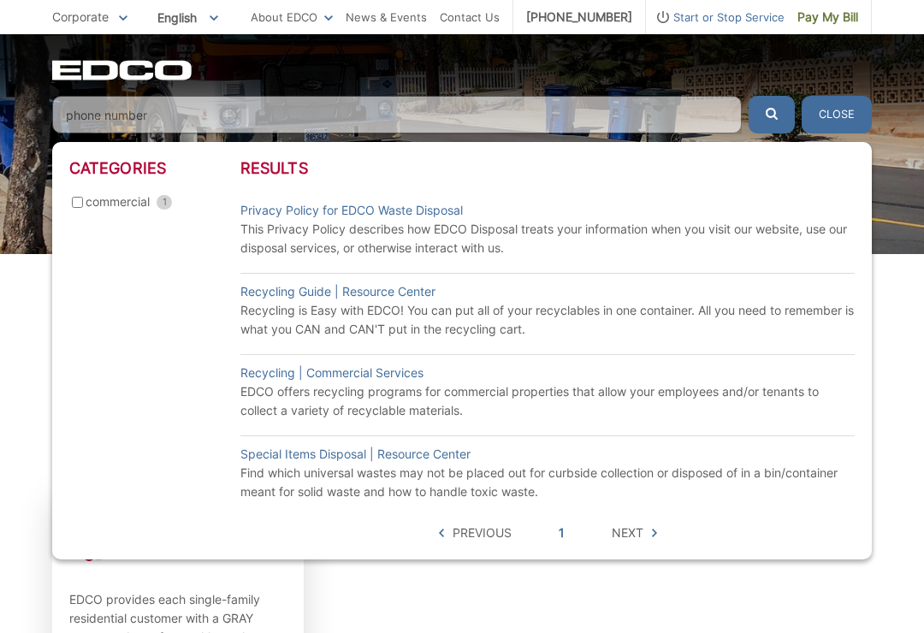 The height and width of the screenshot is (633, 924). Describe the element at coordinates (352, 211) in the screenshot. I see `a: Privacy Policy for EDCO Waste Disposal` at that location.